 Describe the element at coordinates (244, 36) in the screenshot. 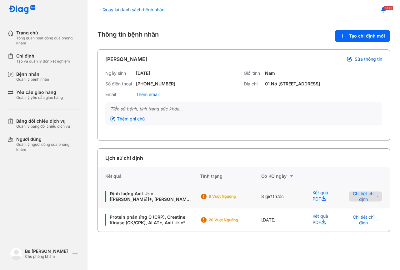

I see `div: Thông tin bệnh nhân` at that location.